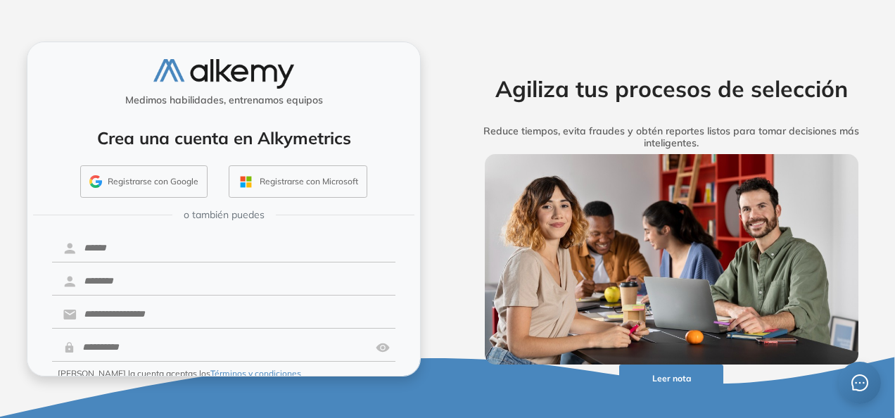  Describe the element at coordinates (224, 215) in the screenshot. I see `span: o también puedes` at that location.